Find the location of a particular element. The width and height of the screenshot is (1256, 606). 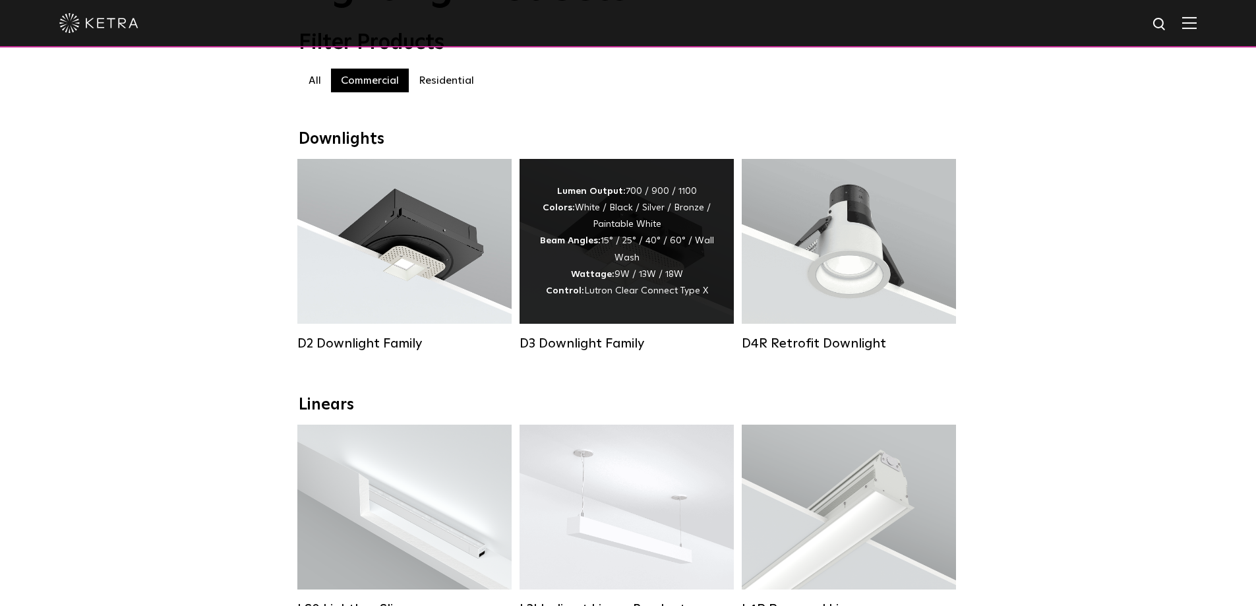

label: Commercial is located at coordinates (370, 80).